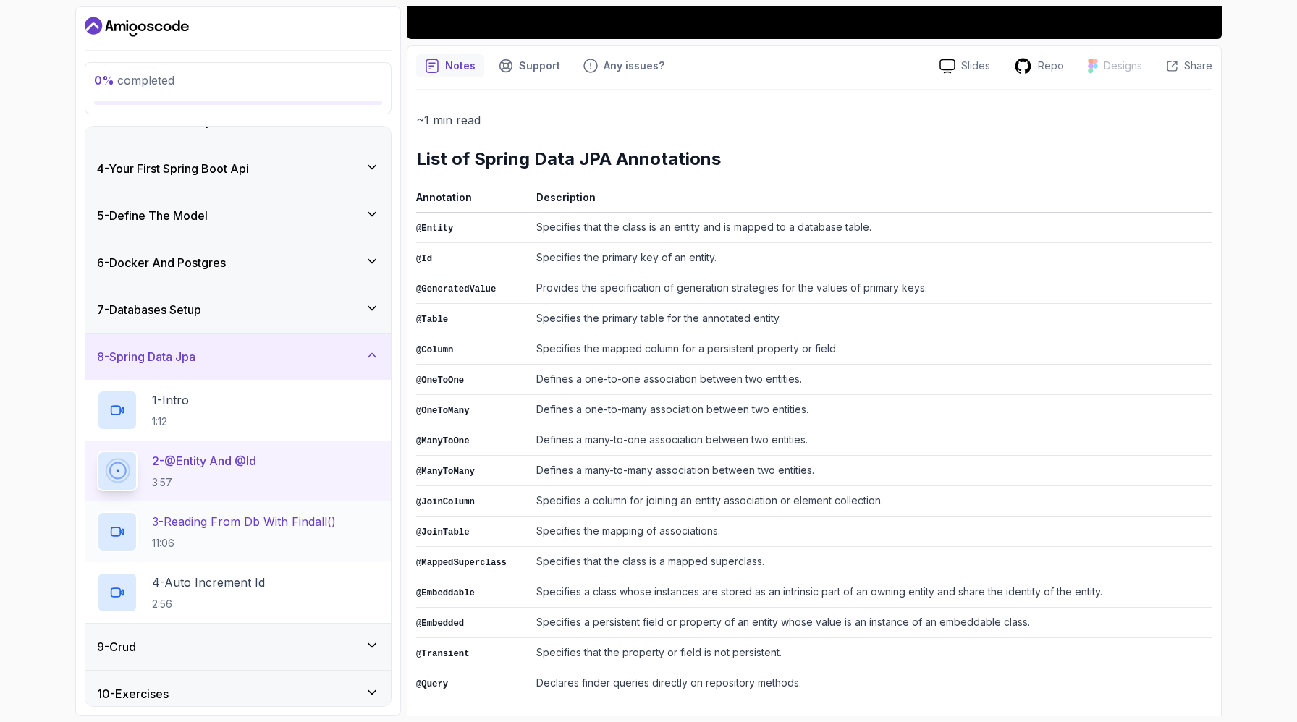 The height and width of the screenshot is (722, 1297). What do you see at coordinates (238, 310) in the screenshot?
I see `button: 7-Databases Setup` at bounding box center [238, 310].